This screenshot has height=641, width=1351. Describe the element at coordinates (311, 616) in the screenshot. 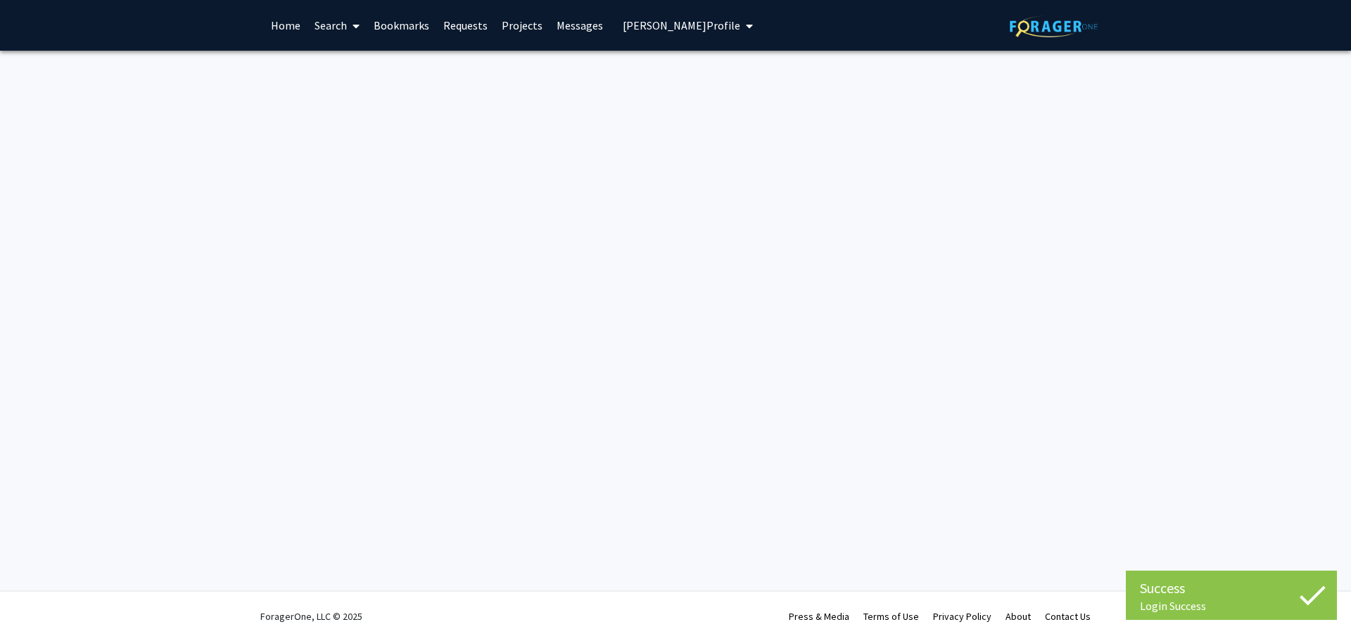

I see `div: ForagerOne, LLC © 2025` at that location.